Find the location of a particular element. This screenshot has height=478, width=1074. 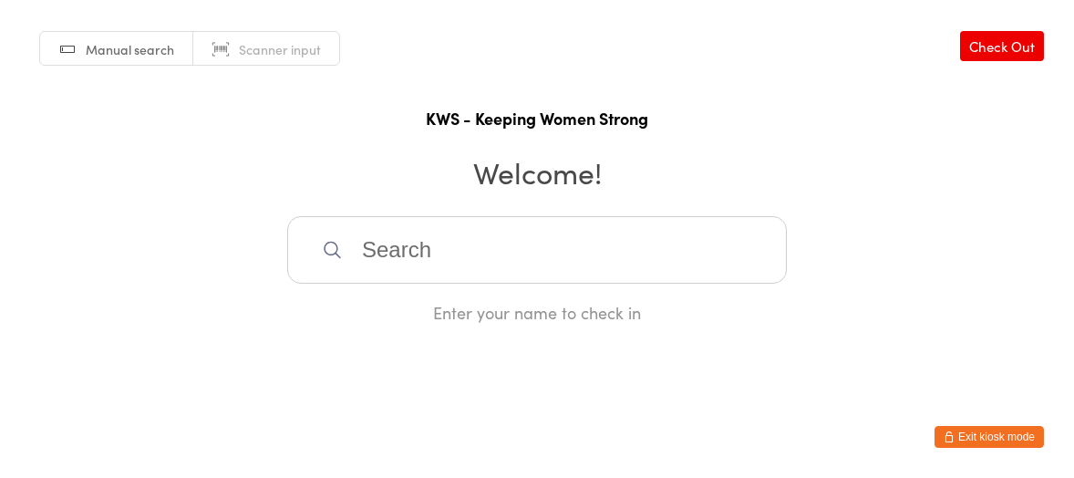

div: Enter your name to check in is located at coordinates (537, 312).